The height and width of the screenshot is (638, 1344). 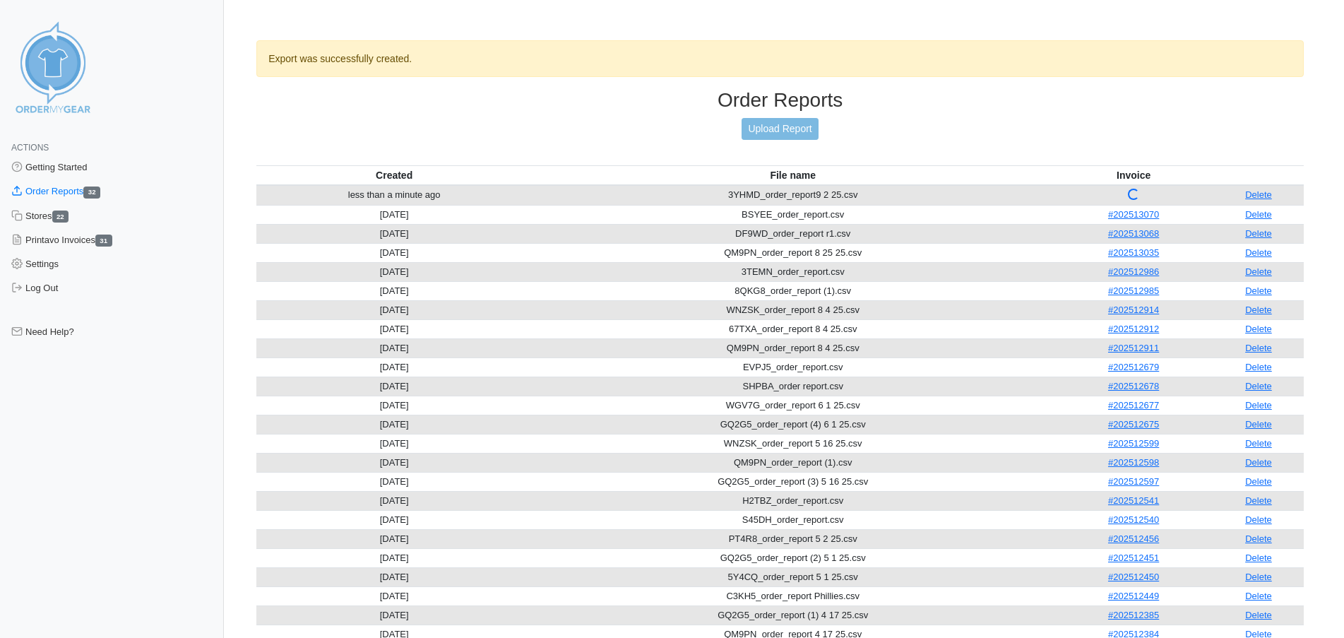 What do you see at coordinates (792, 366) in the screenshot?
I see `td: EVPJ5_order_report.csv` at bounding box center [792, 366].